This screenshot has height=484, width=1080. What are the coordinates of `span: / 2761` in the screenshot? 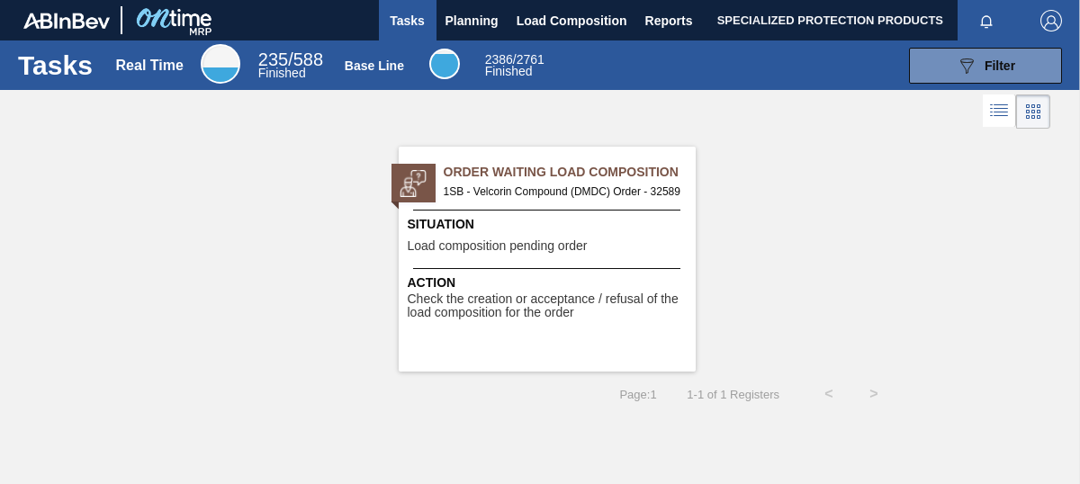 It's located at (515, 59).